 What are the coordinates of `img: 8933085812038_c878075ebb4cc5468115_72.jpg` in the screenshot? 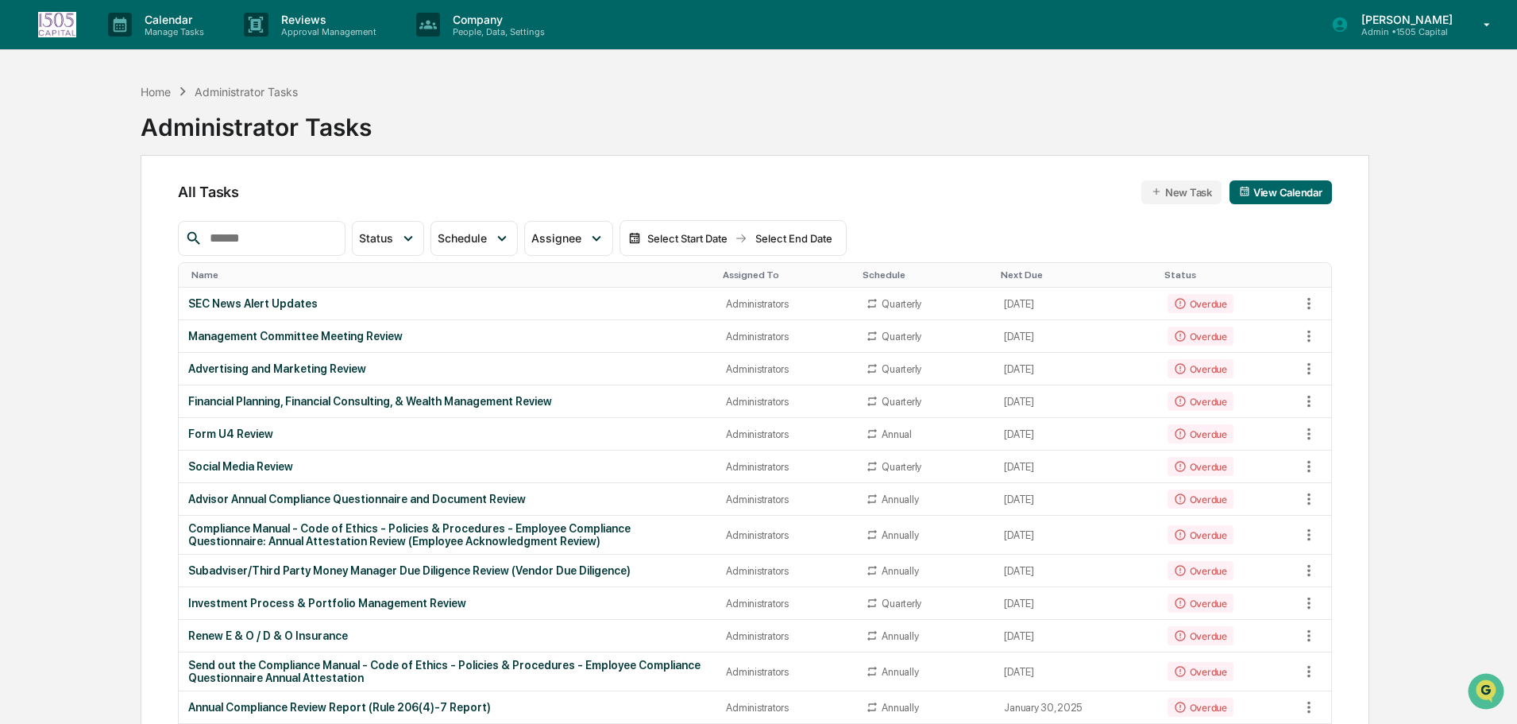 It's located at (48, 136).